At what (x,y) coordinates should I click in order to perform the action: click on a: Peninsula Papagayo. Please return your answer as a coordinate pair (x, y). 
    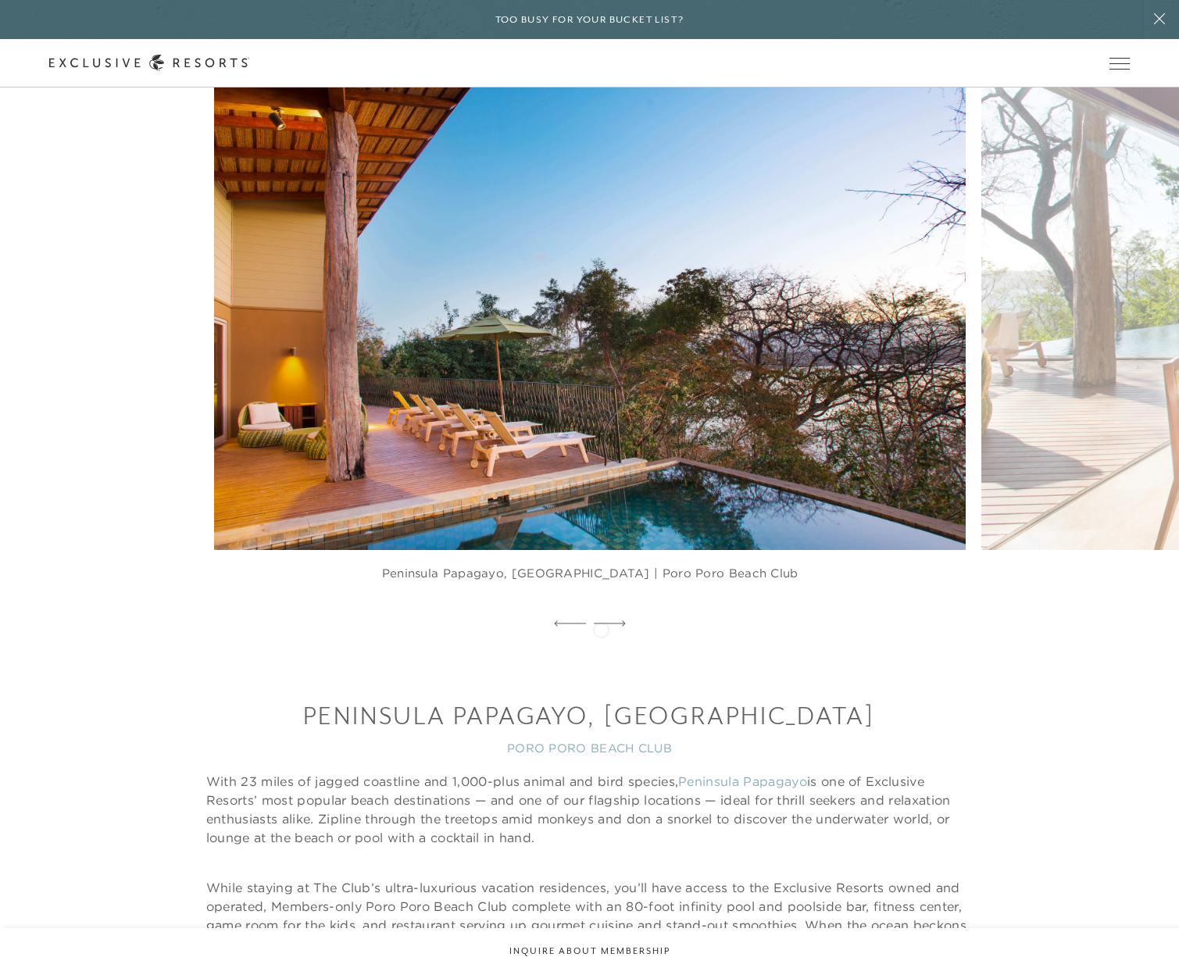
    Looking at the image, I should click on (742, 781).